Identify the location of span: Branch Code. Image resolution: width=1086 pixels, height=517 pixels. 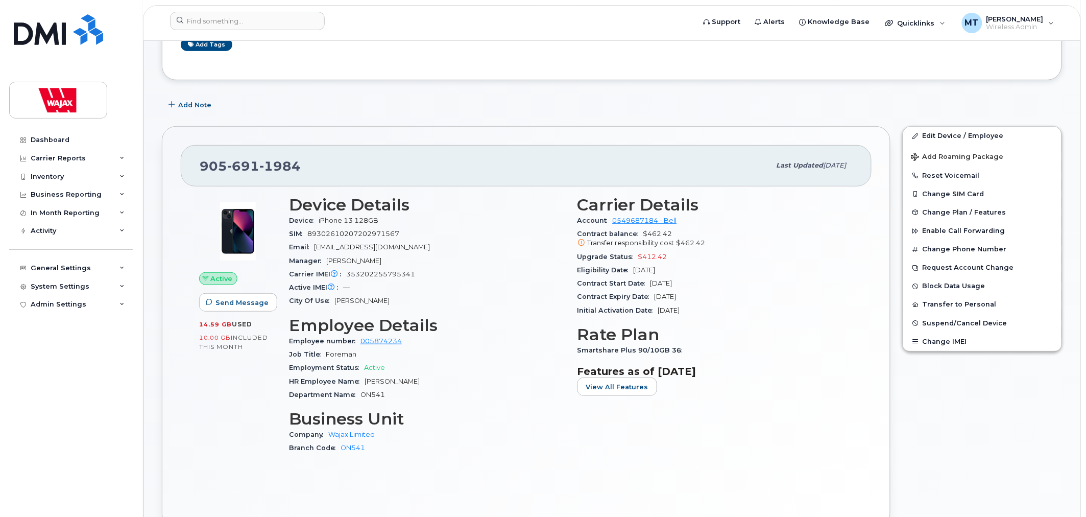
(315, 447).